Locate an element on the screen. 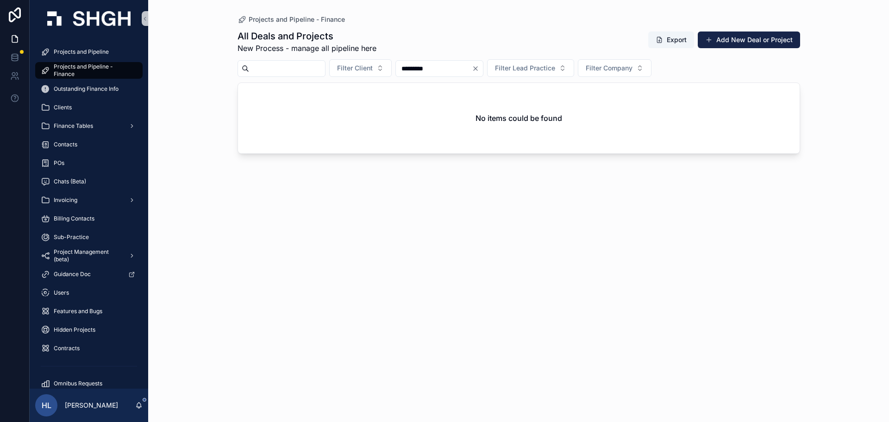  span: Users is located at coordinates (61, 293).